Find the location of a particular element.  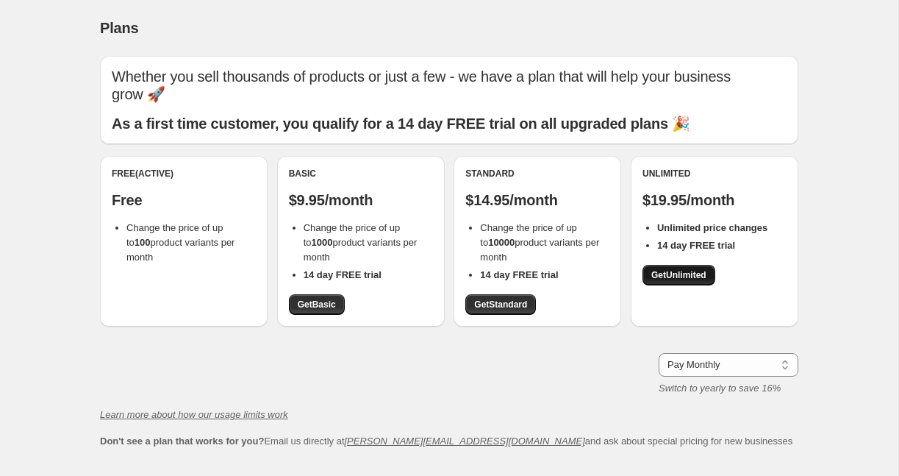

b: 1000 is located at coordinates (322, 242).